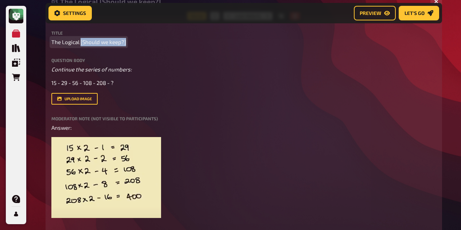 Image resolution: width=461 pixels, height=230 pixels. I want to click on span: Let's go, so click(415, 13).